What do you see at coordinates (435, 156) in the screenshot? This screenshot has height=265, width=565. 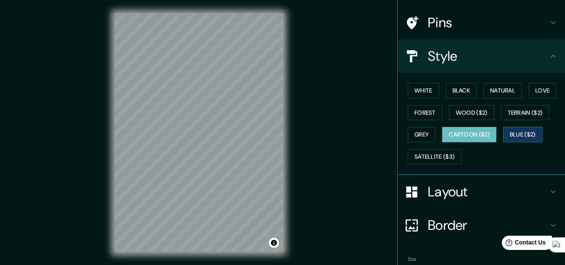 I see `button: Satellite ($3)` at bounding box center [435, 156].